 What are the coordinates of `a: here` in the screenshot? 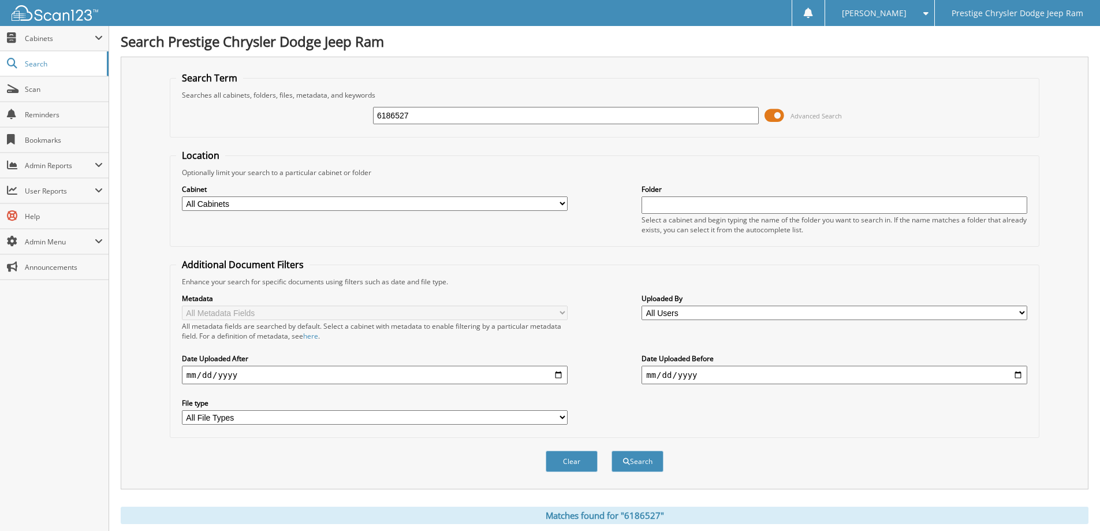 It's located at (311, 336).